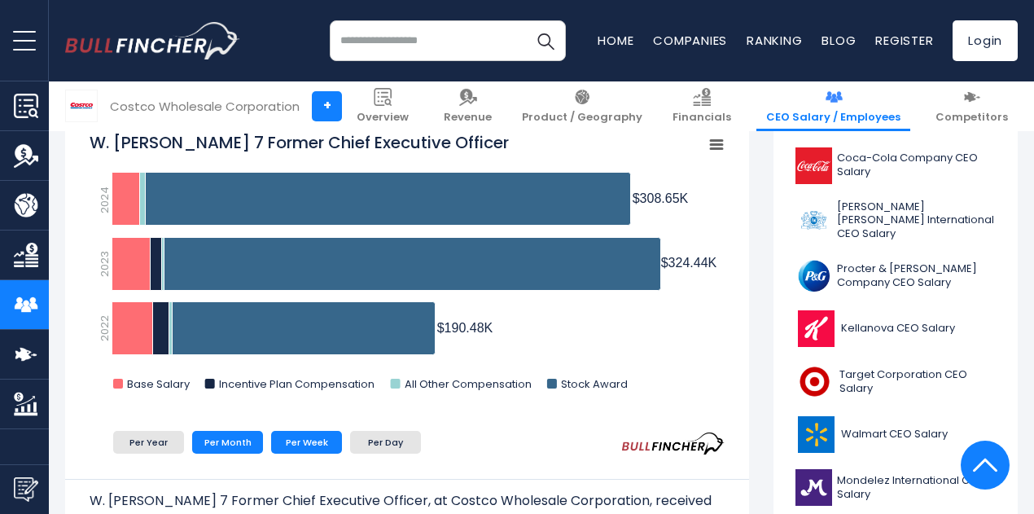 This screenshot has width=1034, height=514. What do you see at coordinates (816, 434) in the screenshot?
I see `img: WMT logo` at bounding box center [816, 434].